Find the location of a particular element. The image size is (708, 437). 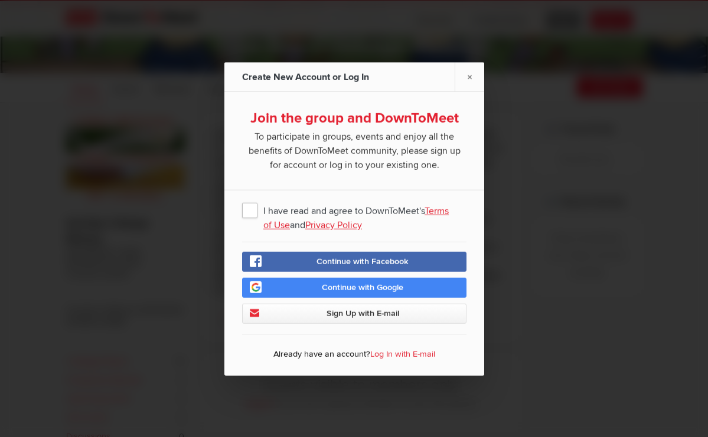

span: I have read and agree to DownToMeet's and is located at coordinates (354, 210).